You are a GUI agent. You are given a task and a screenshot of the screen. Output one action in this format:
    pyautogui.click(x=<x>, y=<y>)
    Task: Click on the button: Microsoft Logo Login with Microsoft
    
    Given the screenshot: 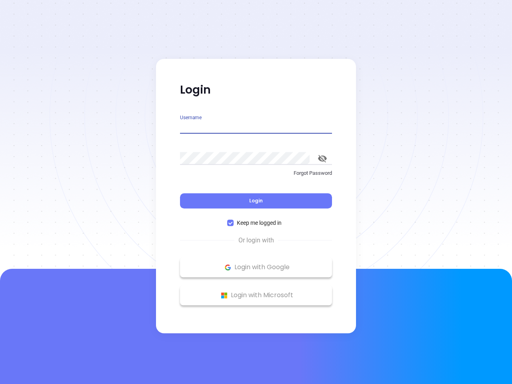 What is the action you would take?
    pyautogui.click(x=256, y=295)
    